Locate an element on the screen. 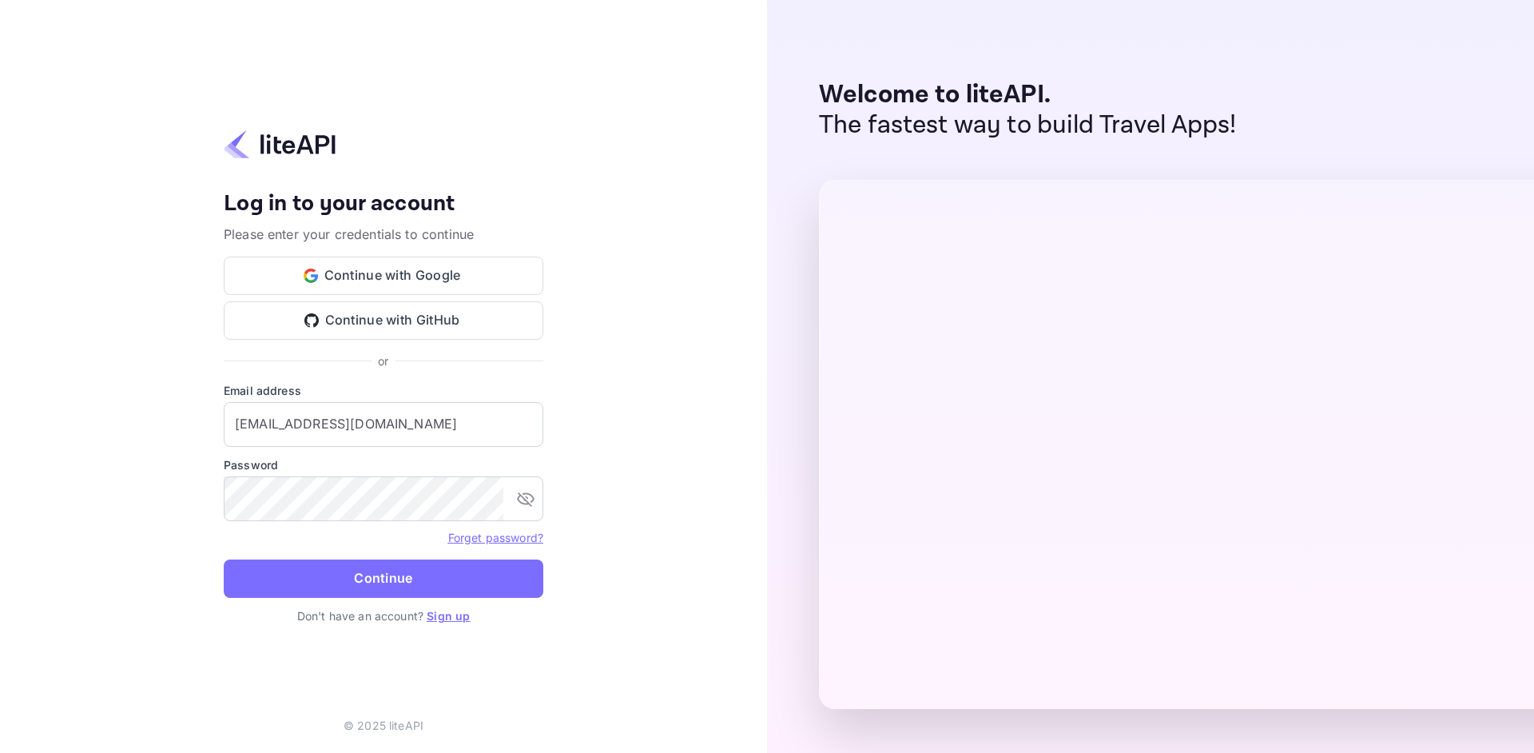  p: or is located at coordinates (383, 360).